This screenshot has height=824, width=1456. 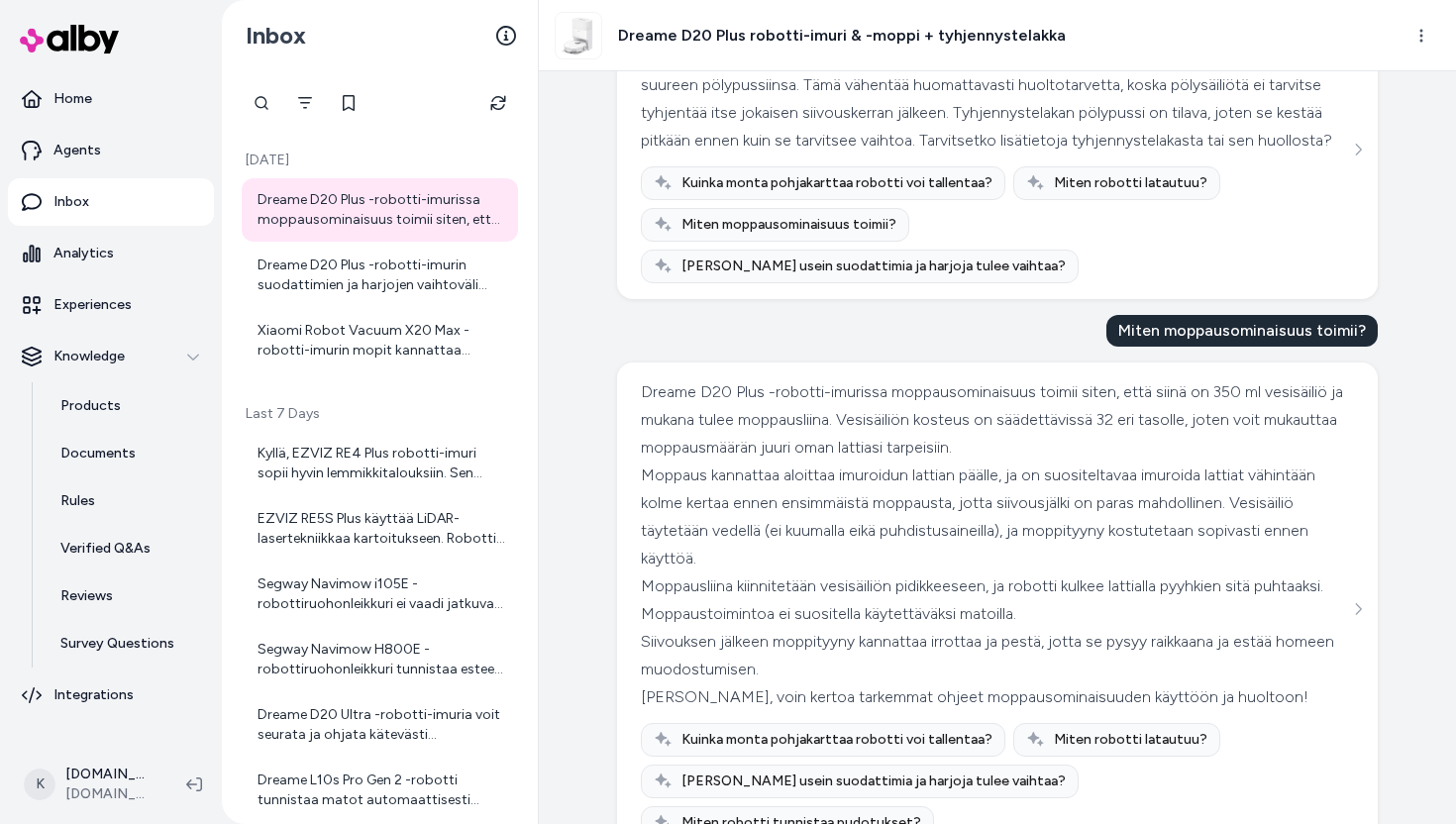 I want to click on a: EZVIZ RE5S Plus käyttää LiDAR-lasertekniikkaa kartoitukseen. Robotti pyörittää laseranturia, joka..., so click(x=380, y=529).